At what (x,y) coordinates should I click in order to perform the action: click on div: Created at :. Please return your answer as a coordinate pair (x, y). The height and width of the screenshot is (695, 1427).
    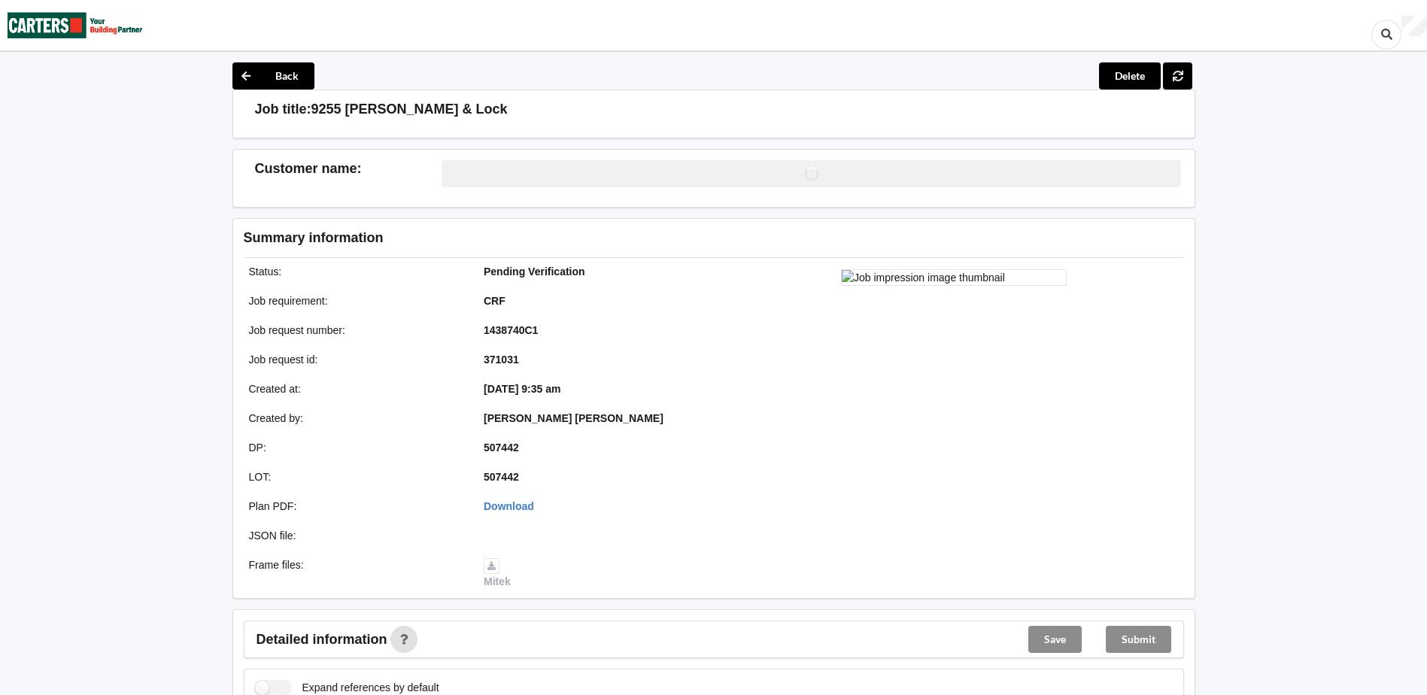
    Looking at the image, I should click on (356, 389).